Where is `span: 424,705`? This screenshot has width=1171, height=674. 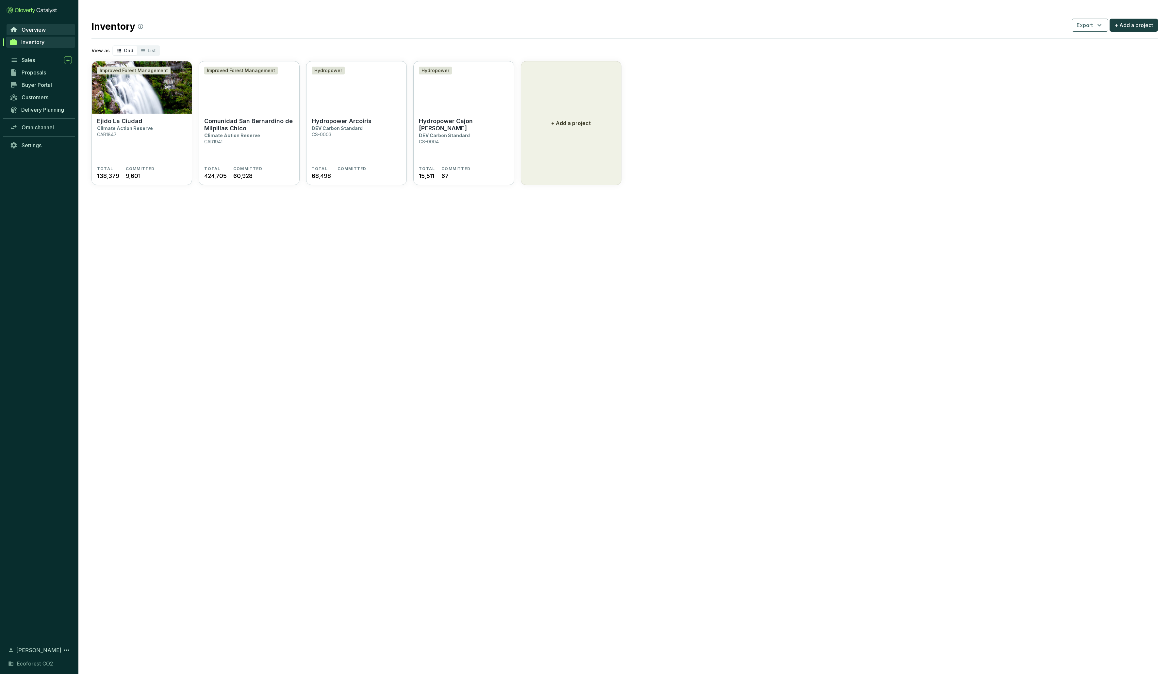
span: 424,705 is located at coordinates (215, 176).